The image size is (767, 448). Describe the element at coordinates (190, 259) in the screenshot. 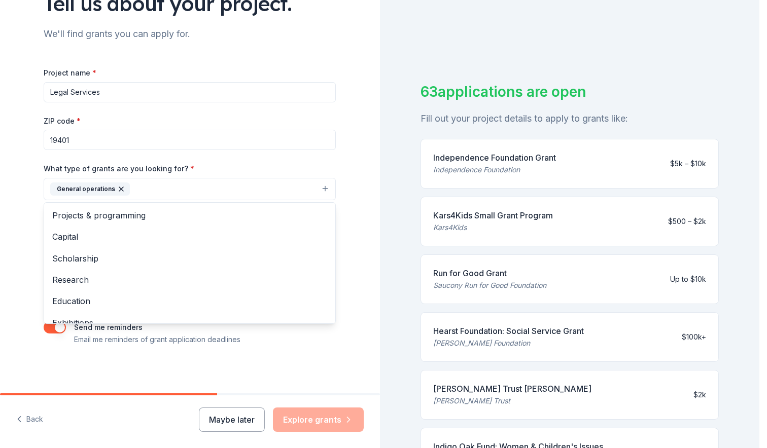

I see `span: Scholarship` at that location.